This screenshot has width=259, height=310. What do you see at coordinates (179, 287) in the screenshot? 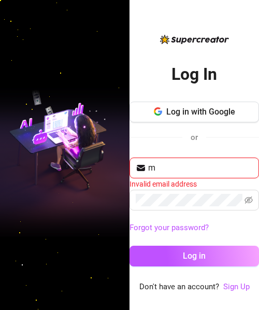
I see `span: Don't have an account?` at bounding box center [179, 287].